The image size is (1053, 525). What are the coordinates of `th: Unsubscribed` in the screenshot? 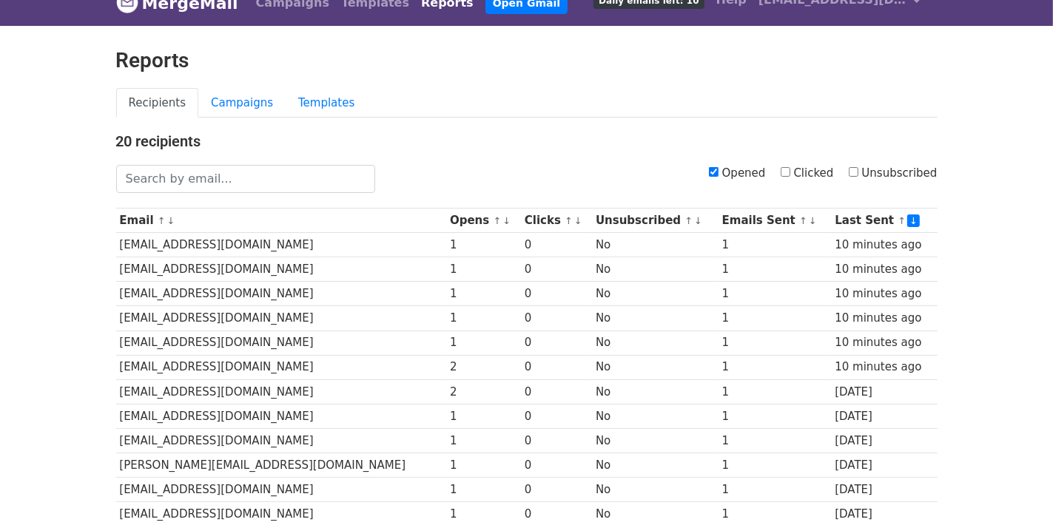 It's located at (655, 220).